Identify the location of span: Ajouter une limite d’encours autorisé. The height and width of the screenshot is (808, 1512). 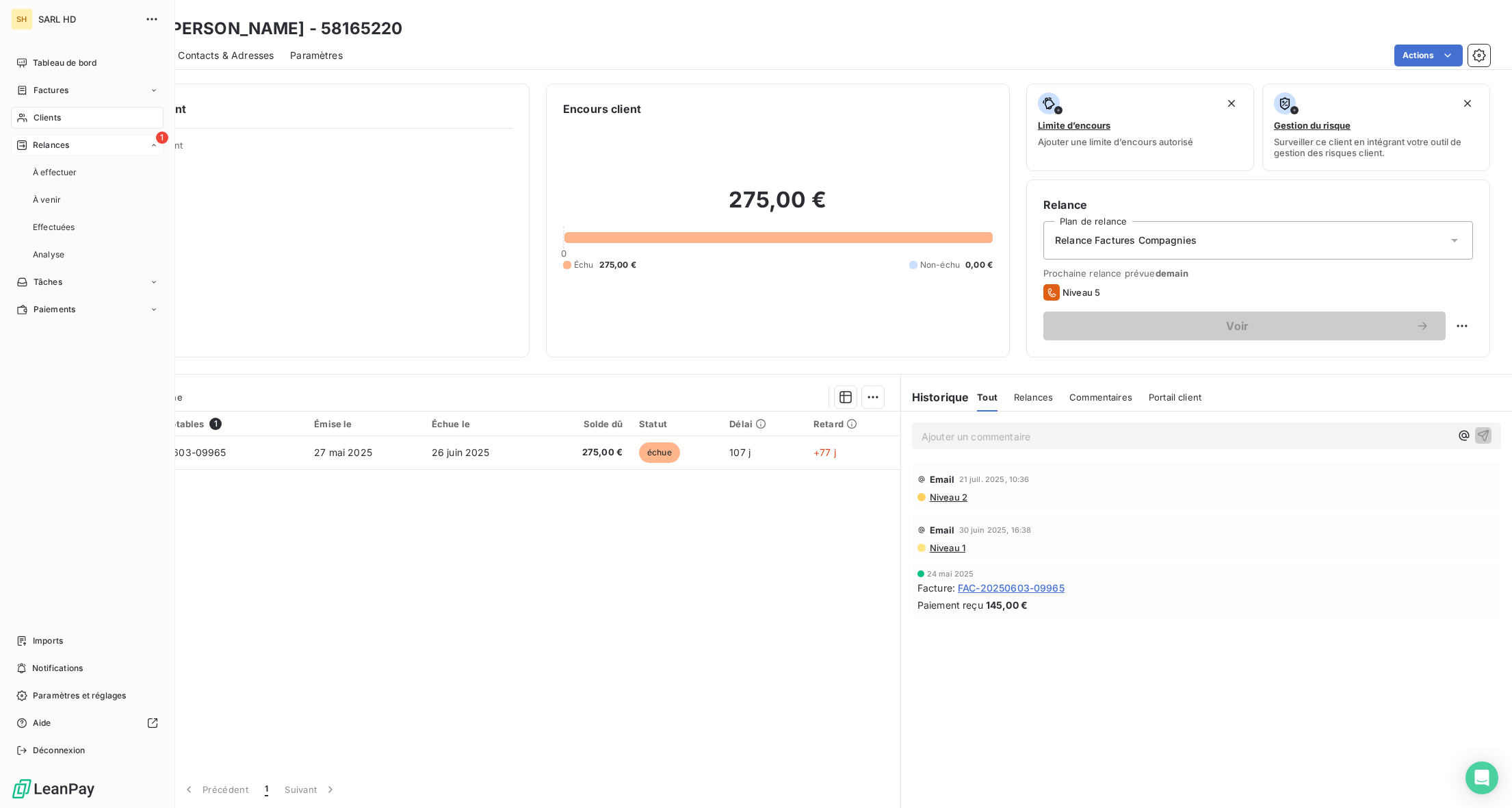
(1115, 142).